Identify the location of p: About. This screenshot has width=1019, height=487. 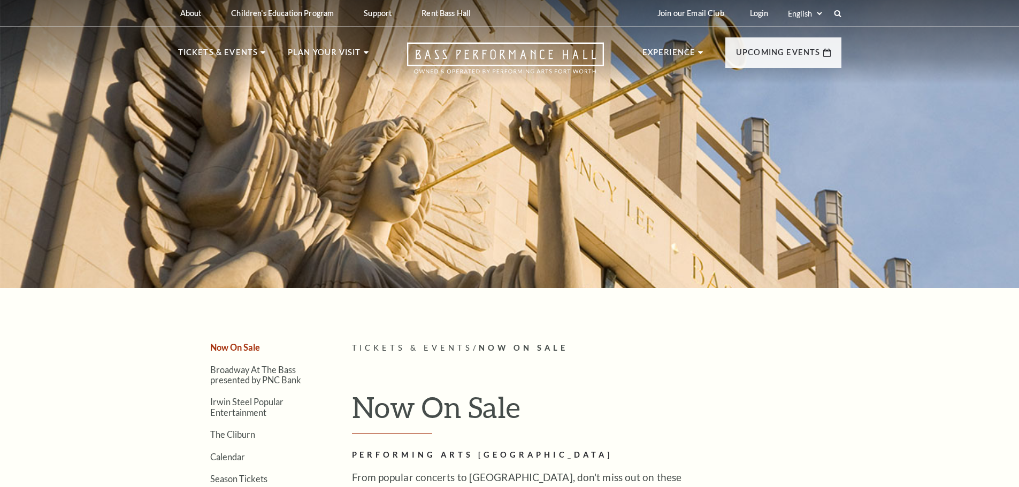
(191, 13).